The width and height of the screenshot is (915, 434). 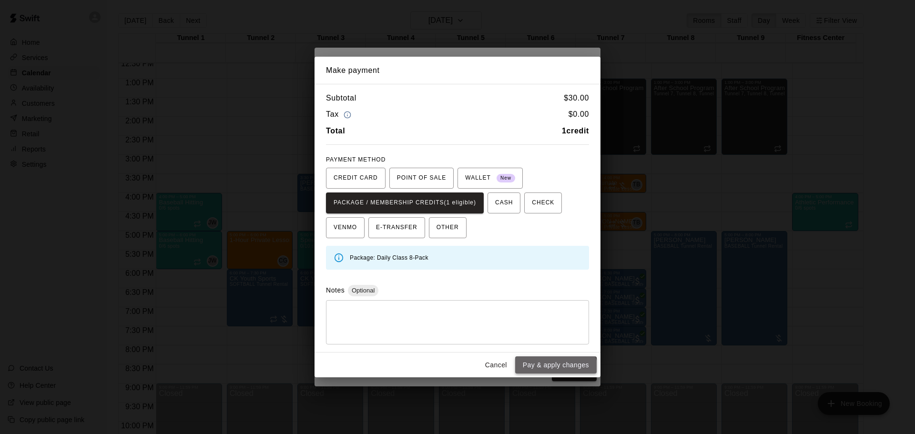 What do you see at coordinates (575, 131) in the screenshot?
I see `b: 1 credit` at bounding box center [575, 131].